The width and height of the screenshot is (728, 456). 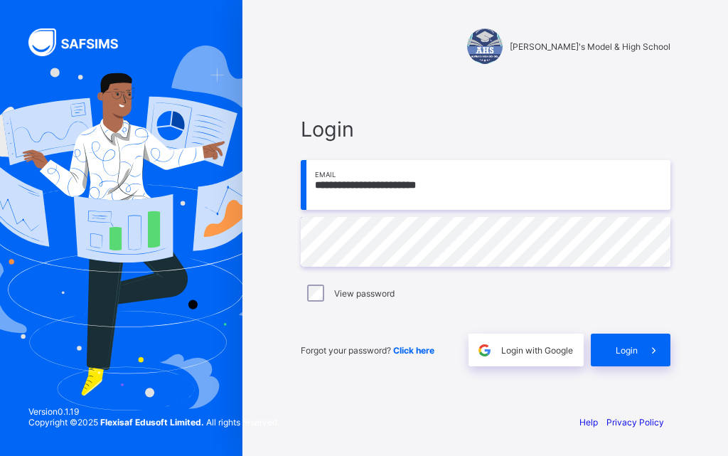 What do you see at coordinates (364, 293) in the screenshot?
I see `label: View password` at bounding box center [364, 293].